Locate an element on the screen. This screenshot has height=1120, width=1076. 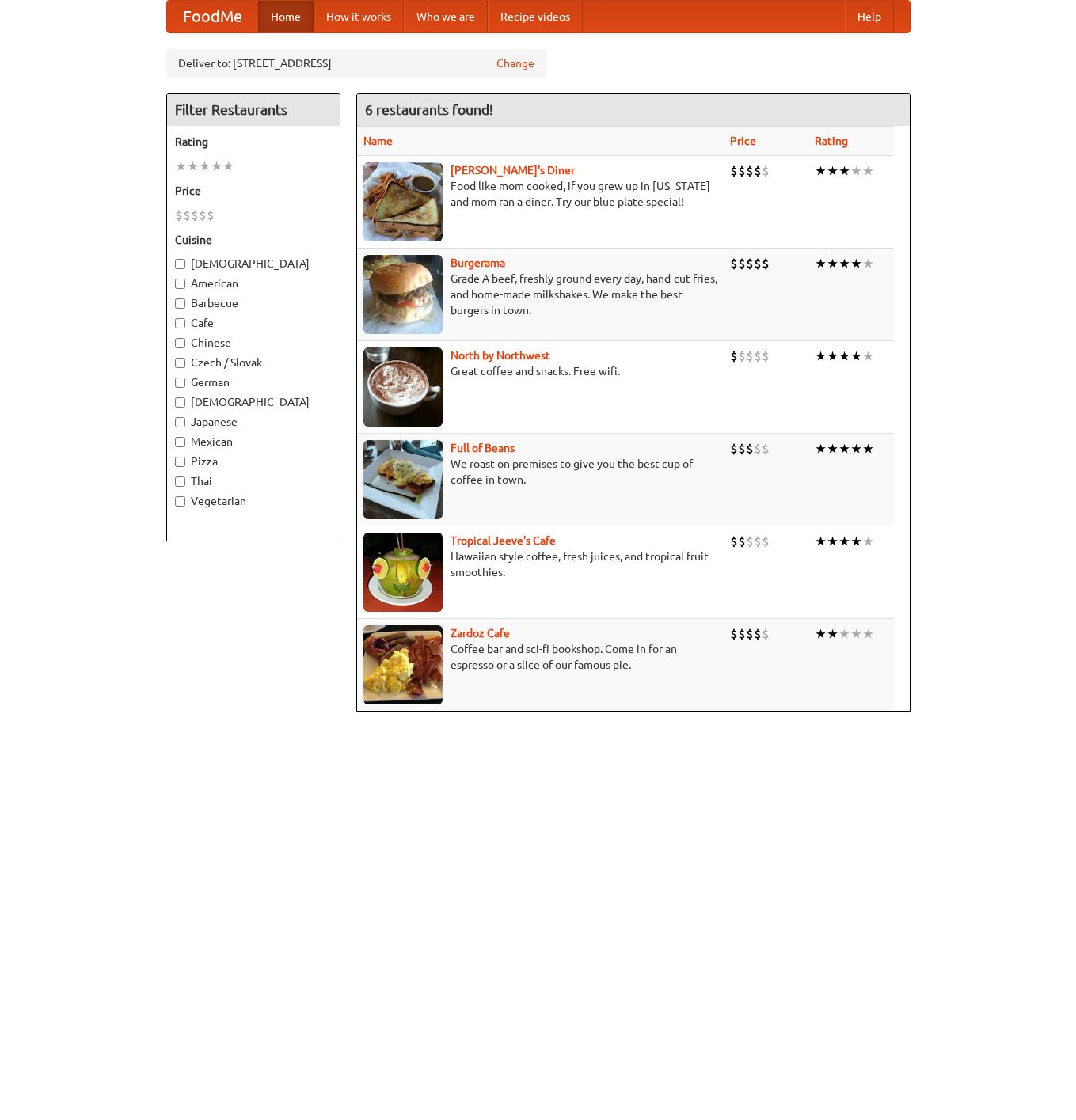
a: Rating is located at coordinates (831, 141).